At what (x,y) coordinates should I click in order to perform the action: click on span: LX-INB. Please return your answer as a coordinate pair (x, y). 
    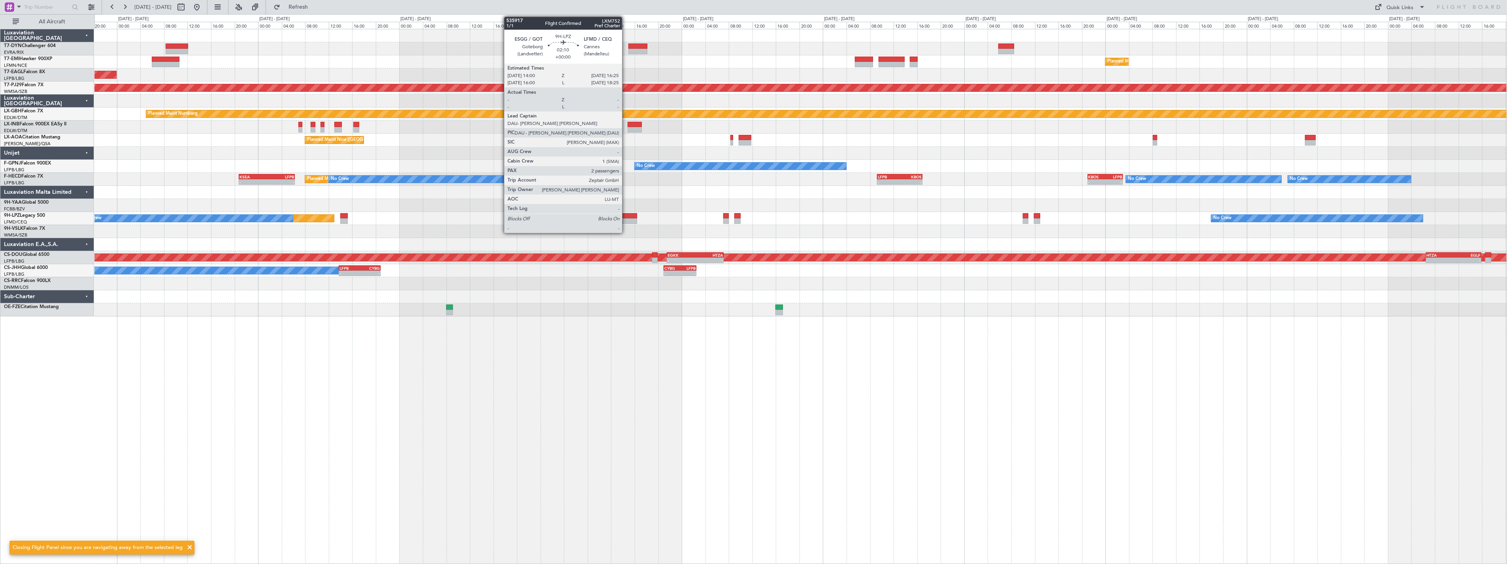
    Looking at the image, I should click on (11, 124).